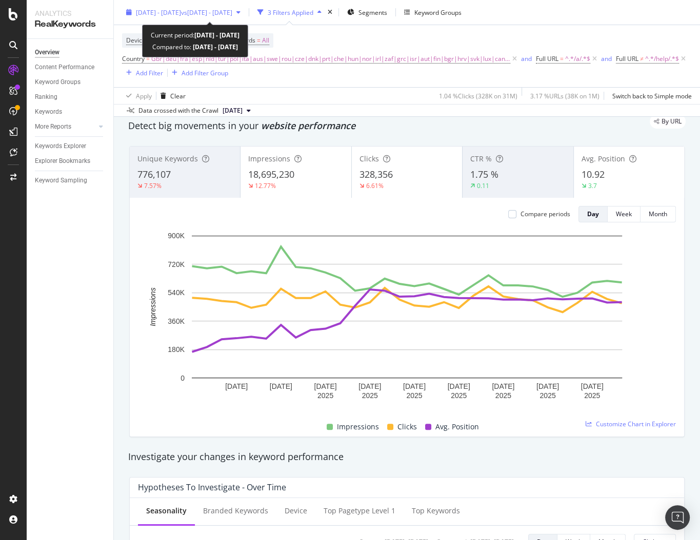 The width and height of the screenshot is (700, 540). I want to click on span: 2025 Sep. 30th, so click(232, 111).